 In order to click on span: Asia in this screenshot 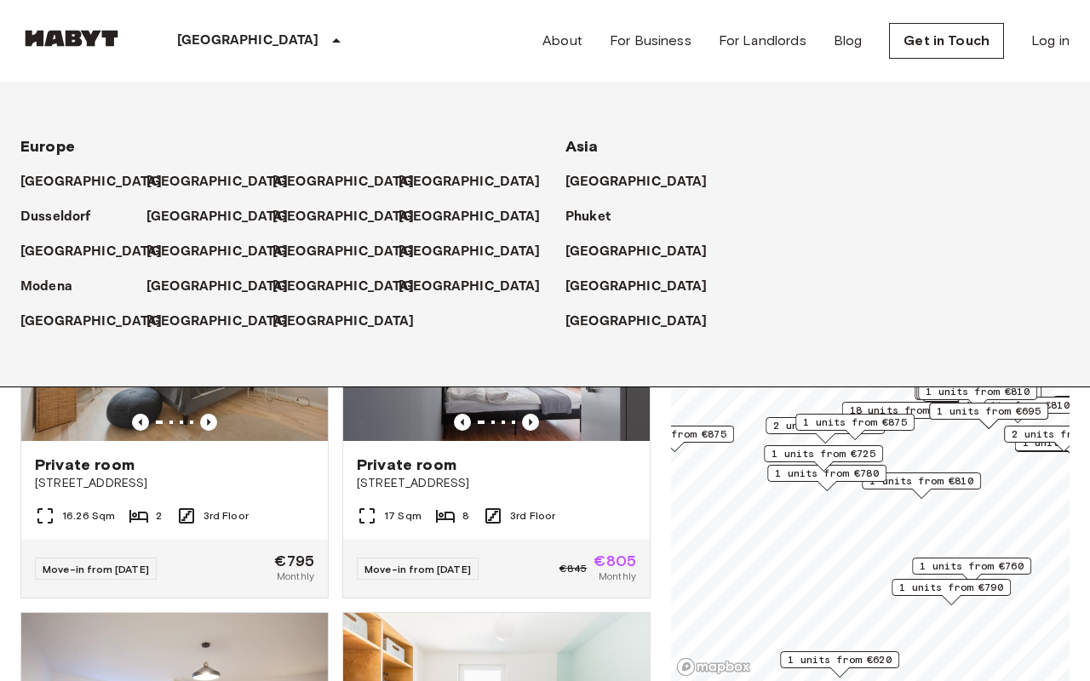, I will do `click(581, 146)`.